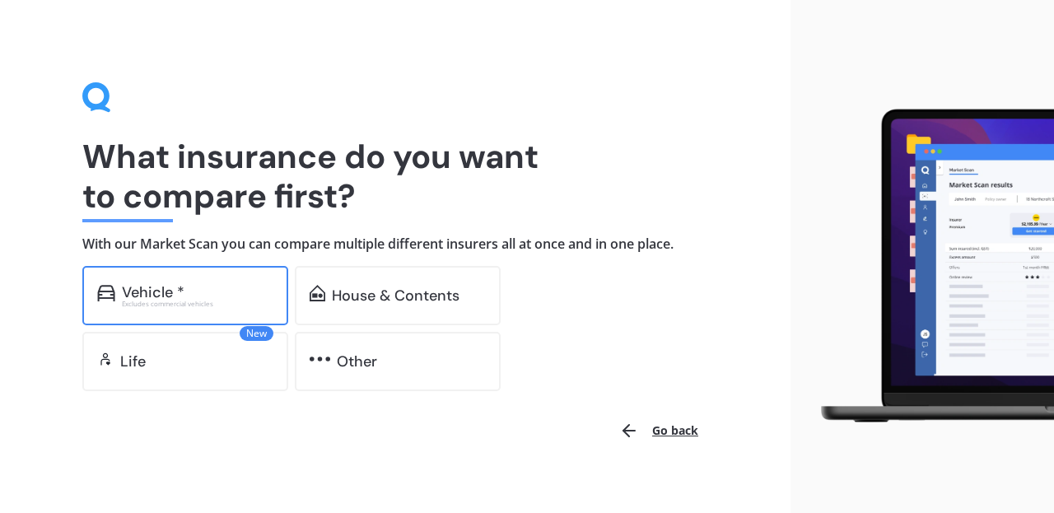 Image resolution: width=1054 pixels, height=513 pixels. What do you see at coordinates (357, 362) in the screenshot?
I see `div: Other` at bounding box center [357, 362].